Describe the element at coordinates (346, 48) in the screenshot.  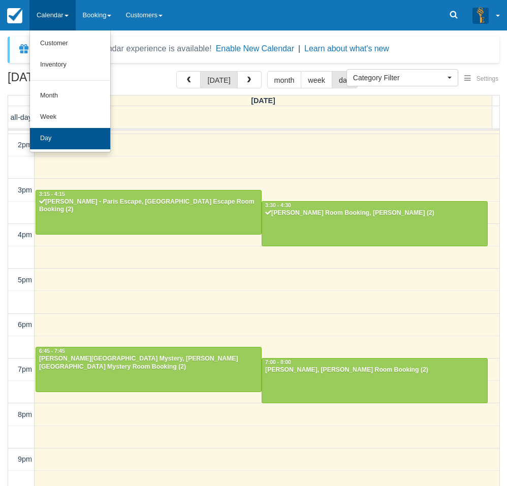
I see `a: Learn about what's new` at that location.